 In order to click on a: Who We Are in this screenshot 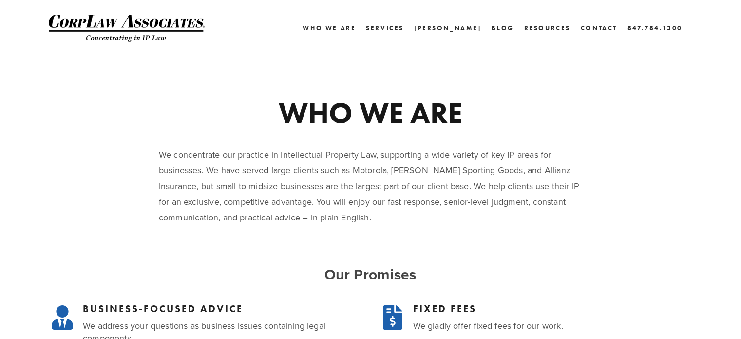, I will do `click(329, 28)`.